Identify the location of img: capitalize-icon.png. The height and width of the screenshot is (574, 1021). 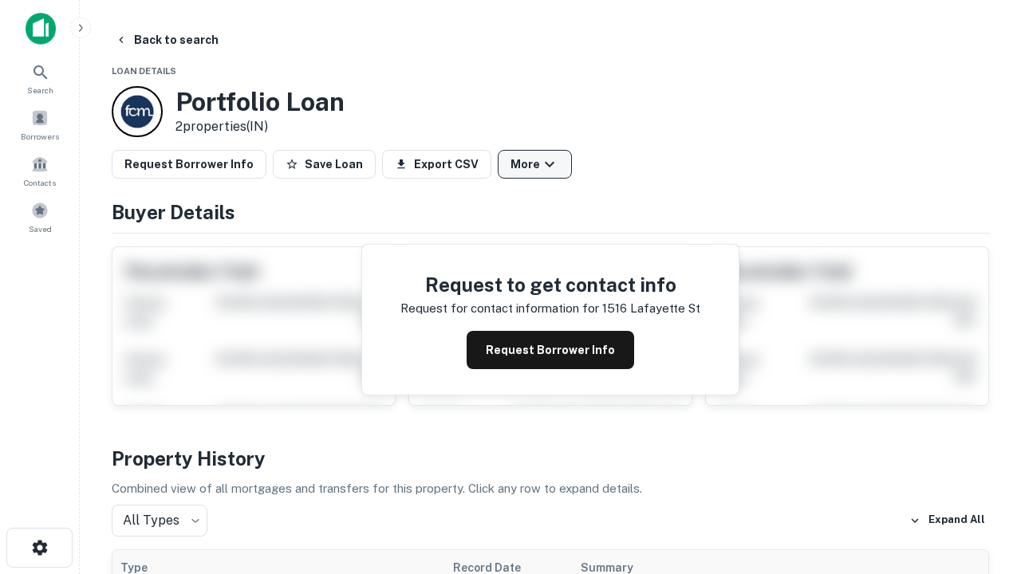
(41, 29).